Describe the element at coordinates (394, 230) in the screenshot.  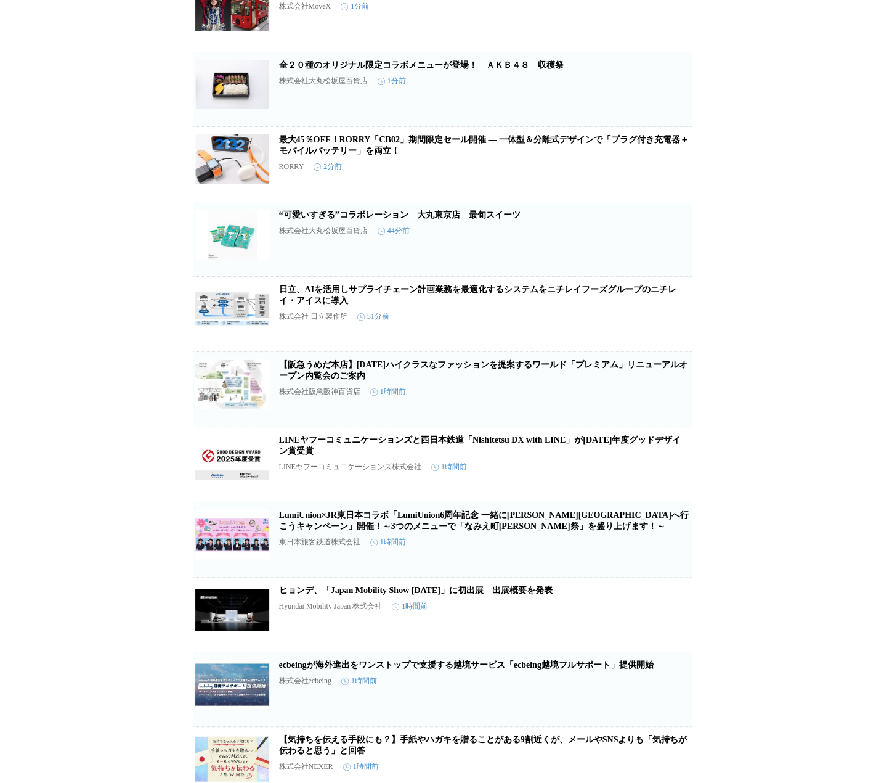
I see `time: 44分前` at that location.